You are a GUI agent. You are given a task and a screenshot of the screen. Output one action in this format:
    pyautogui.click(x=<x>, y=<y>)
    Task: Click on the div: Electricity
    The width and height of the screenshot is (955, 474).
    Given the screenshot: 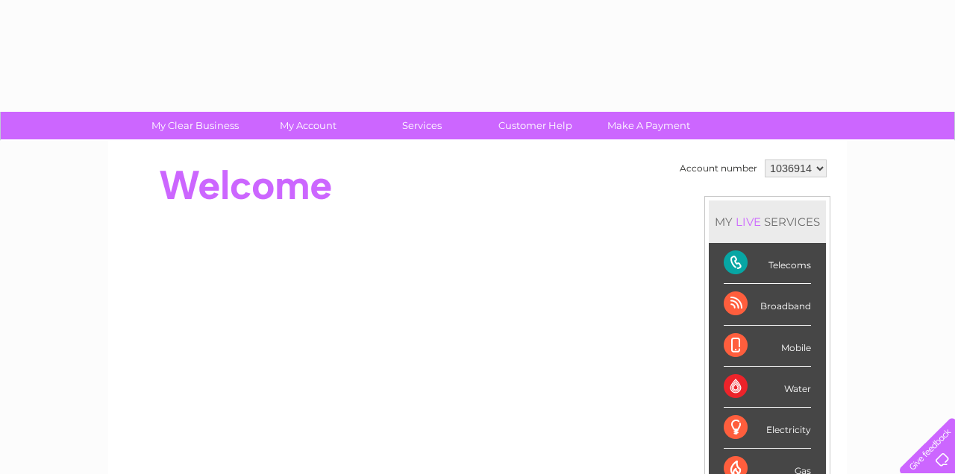 What is the action you would take?
    pyautogui.click(x=767, y=428)
    